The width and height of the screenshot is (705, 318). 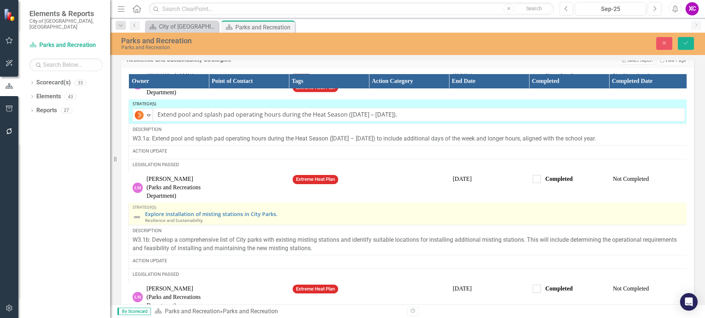 What do you see at coordinates (534, 9) in the screenshot?
I see `button: Search` at bounding box center [534, 9].